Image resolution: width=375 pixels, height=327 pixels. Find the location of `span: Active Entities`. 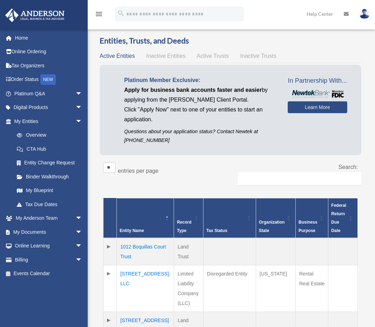

span: Active Entities is located at coordinates (117, 56).